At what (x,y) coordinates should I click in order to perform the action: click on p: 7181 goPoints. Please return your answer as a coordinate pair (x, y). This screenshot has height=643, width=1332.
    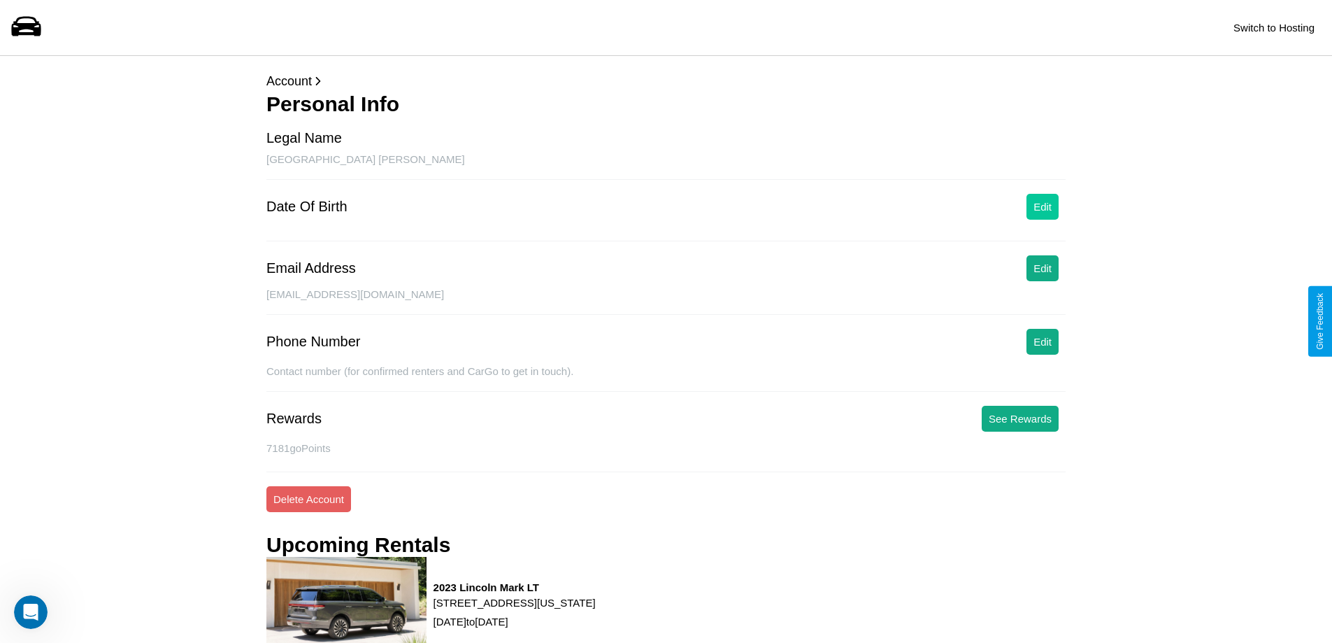
    Looking at the image, I should click on (666, 448).